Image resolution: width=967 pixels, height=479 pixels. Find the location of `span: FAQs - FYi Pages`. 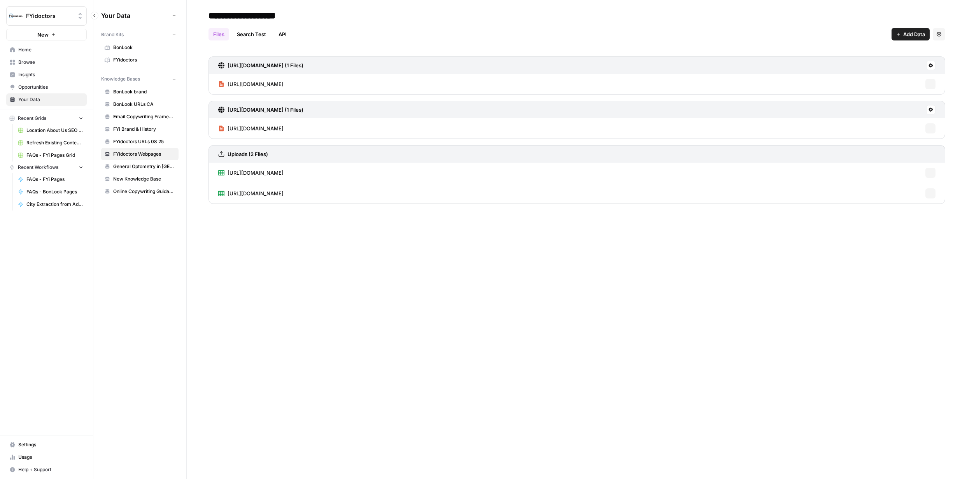

span: FAQs - FYi Pages is located at coordinates (55, 179).